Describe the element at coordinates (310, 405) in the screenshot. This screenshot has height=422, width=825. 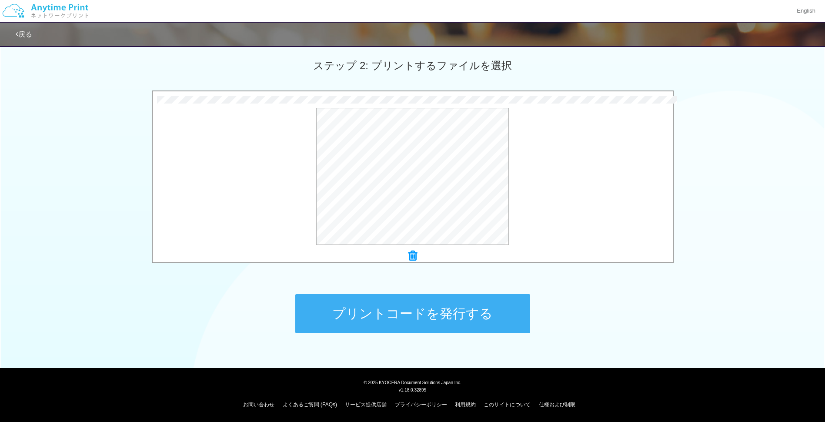
I see `a: よくあるご質問 (FAQs)` at that location.